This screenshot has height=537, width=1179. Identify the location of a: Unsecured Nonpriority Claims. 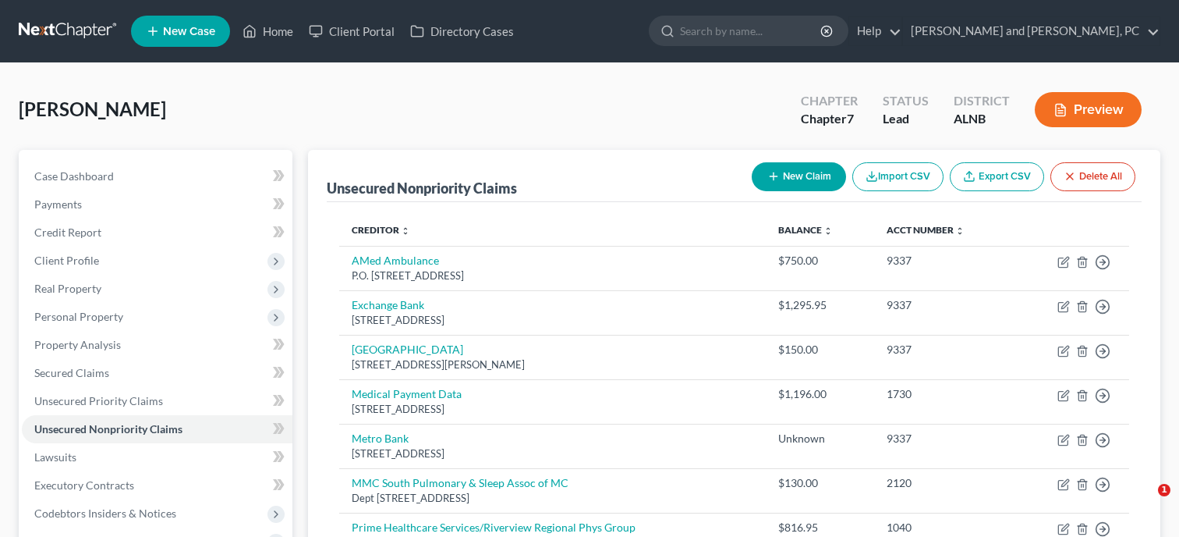
(157, 429).